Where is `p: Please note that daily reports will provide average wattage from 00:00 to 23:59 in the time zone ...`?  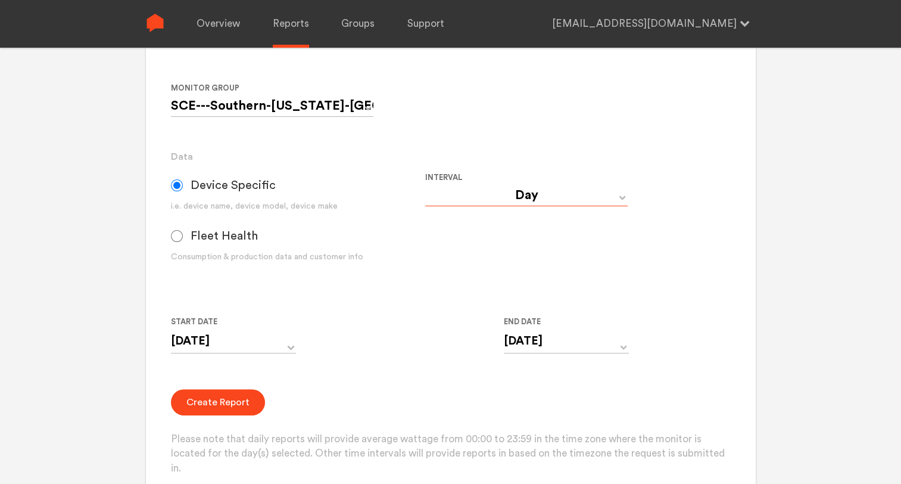 p: Please note that daily reports will provide average wattage from 00:00 to 23:59 in the time zone ... is located at coordinates (450, 454).